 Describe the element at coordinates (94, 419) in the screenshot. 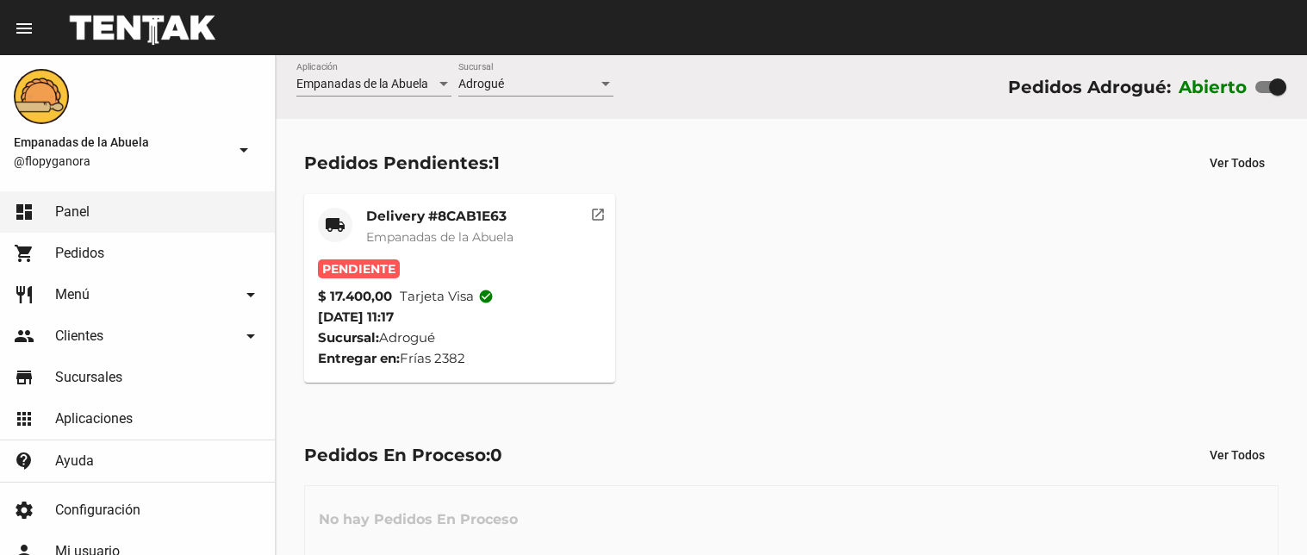

I see `span: Aplicaciones` at that location.